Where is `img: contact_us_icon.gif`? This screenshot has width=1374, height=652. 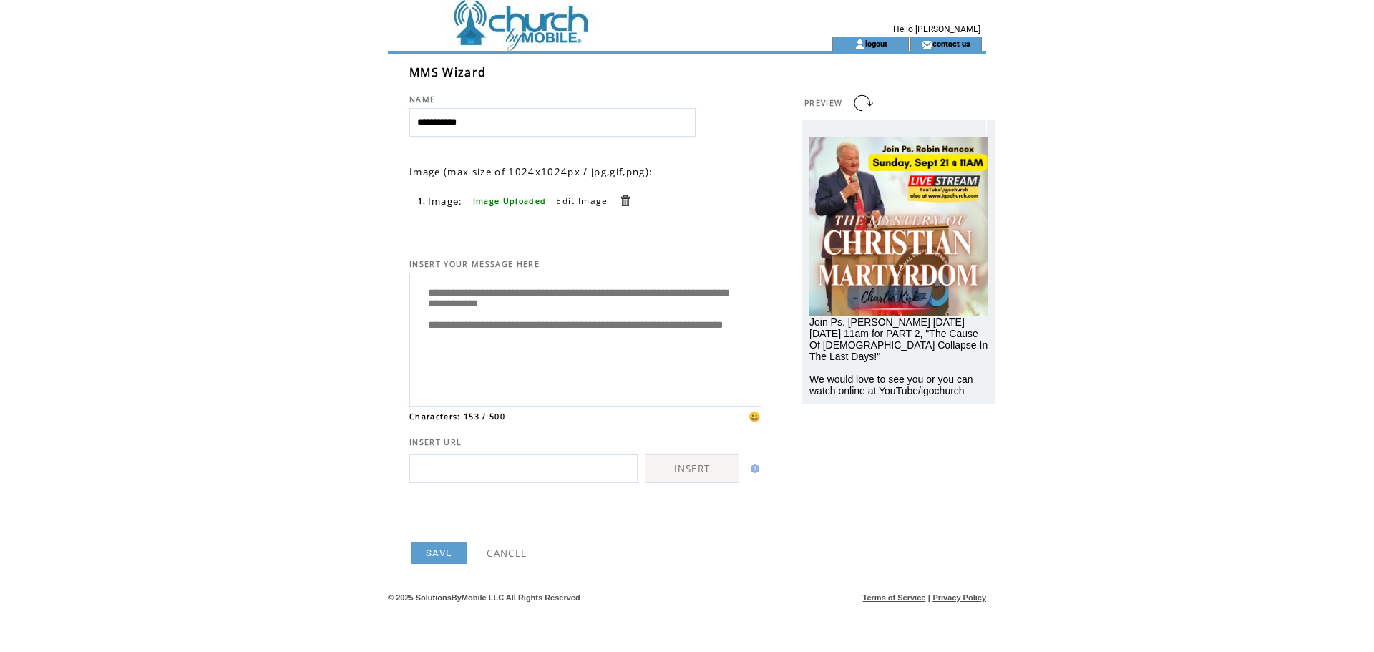
img: contact_us_icon.gif is located at coordinates (927, 44).